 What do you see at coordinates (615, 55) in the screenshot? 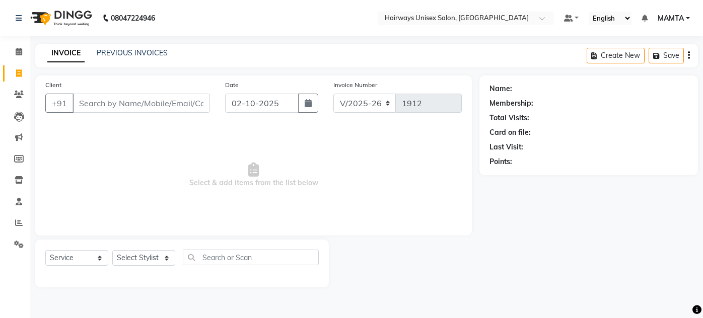
I see `button: Create New` at bounding box center [615, 55].